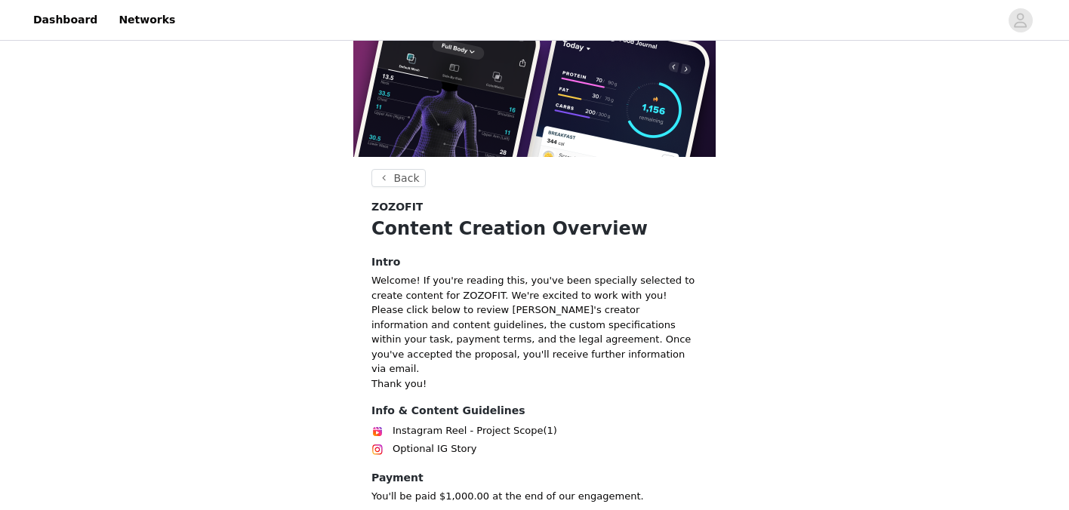  I want to click on h4: Payment, so click(534, 478).